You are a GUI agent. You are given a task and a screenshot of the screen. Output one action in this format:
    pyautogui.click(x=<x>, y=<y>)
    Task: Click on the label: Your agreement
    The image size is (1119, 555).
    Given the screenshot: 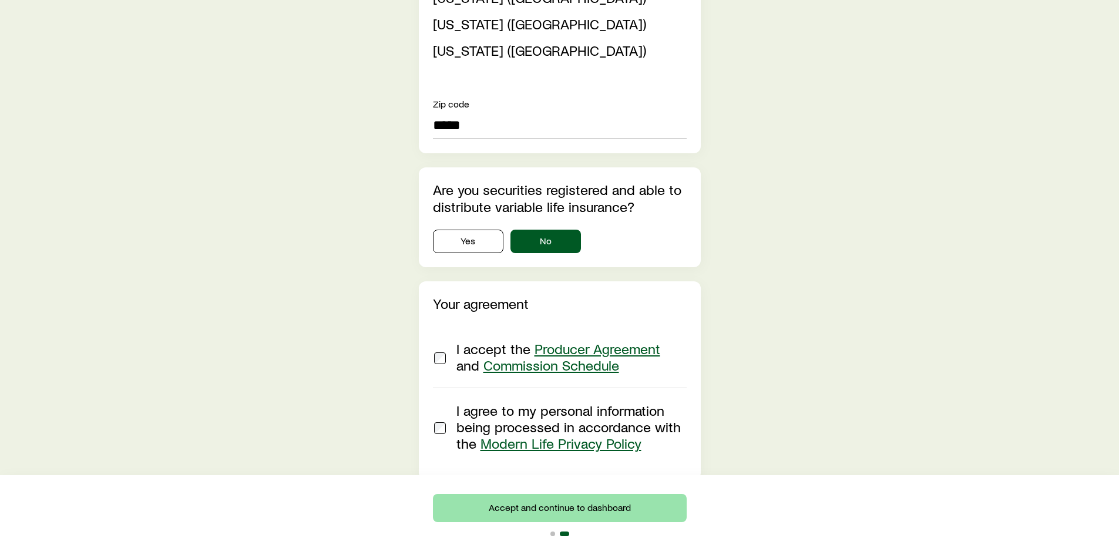 What is the action you would take?
    pyautogui.click(x=480, y=303)
    